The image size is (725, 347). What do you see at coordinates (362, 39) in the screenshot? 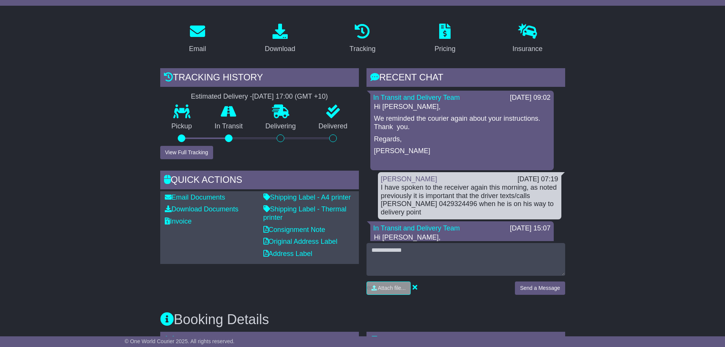
I see `a: Tracking` at bounding box center [362, 39].